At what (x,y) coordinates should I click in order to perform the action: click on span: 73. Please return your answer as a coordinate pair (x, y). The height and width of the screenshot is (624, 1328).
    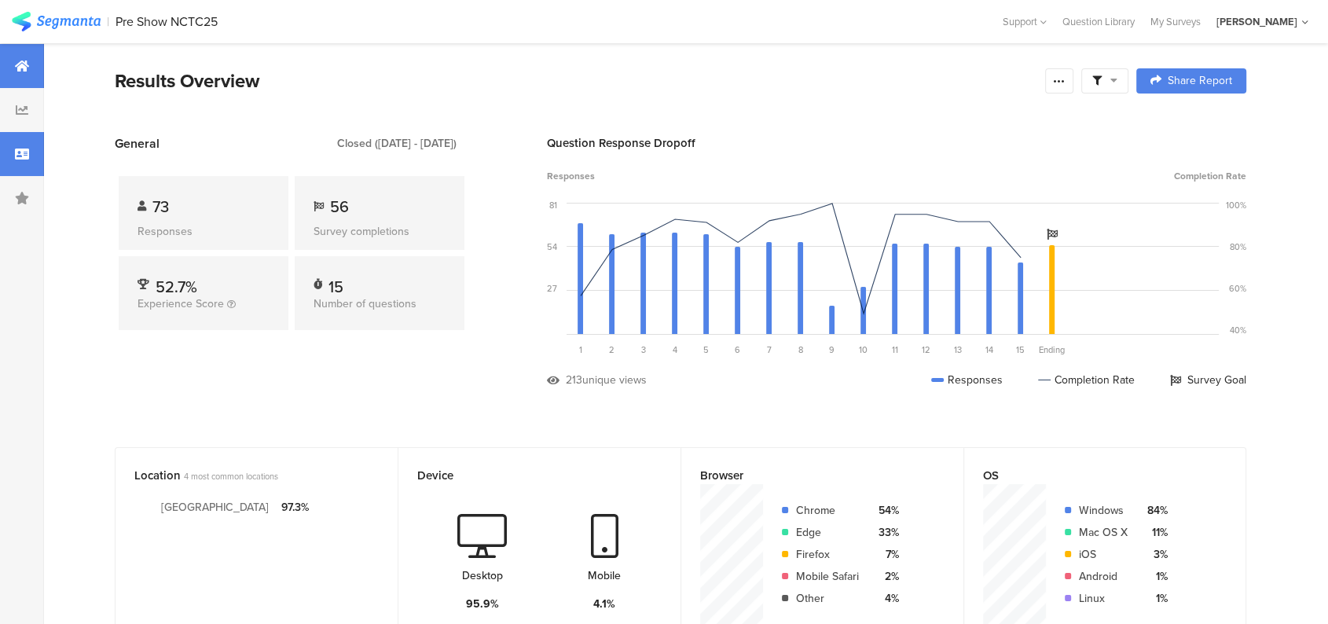
    Looking at the image, I should click on (160, 207).